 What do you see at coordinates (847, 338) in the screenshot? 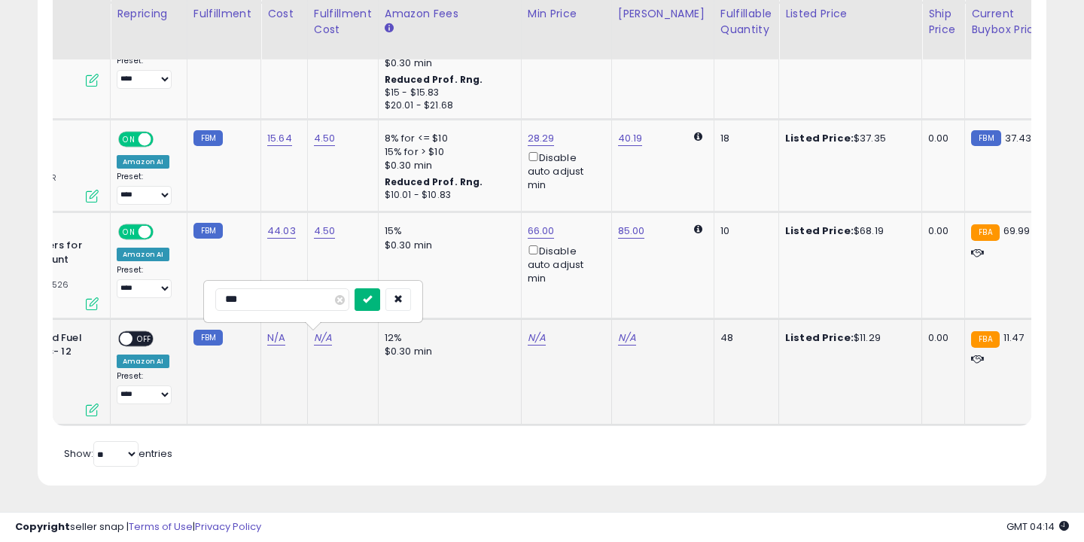
I see `div: $11.29` at bounding box center [847, 338].